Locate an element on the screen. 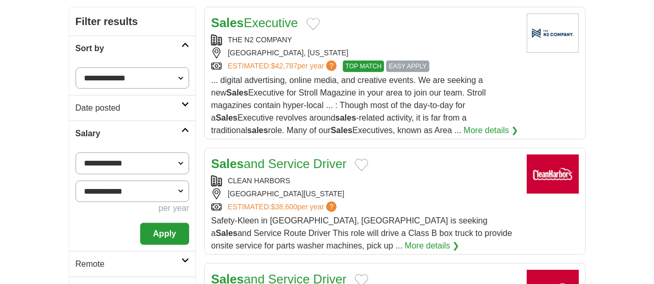 This screenshot has width=654, height=284. span: $42,787 is located at coordinates (284, 66).